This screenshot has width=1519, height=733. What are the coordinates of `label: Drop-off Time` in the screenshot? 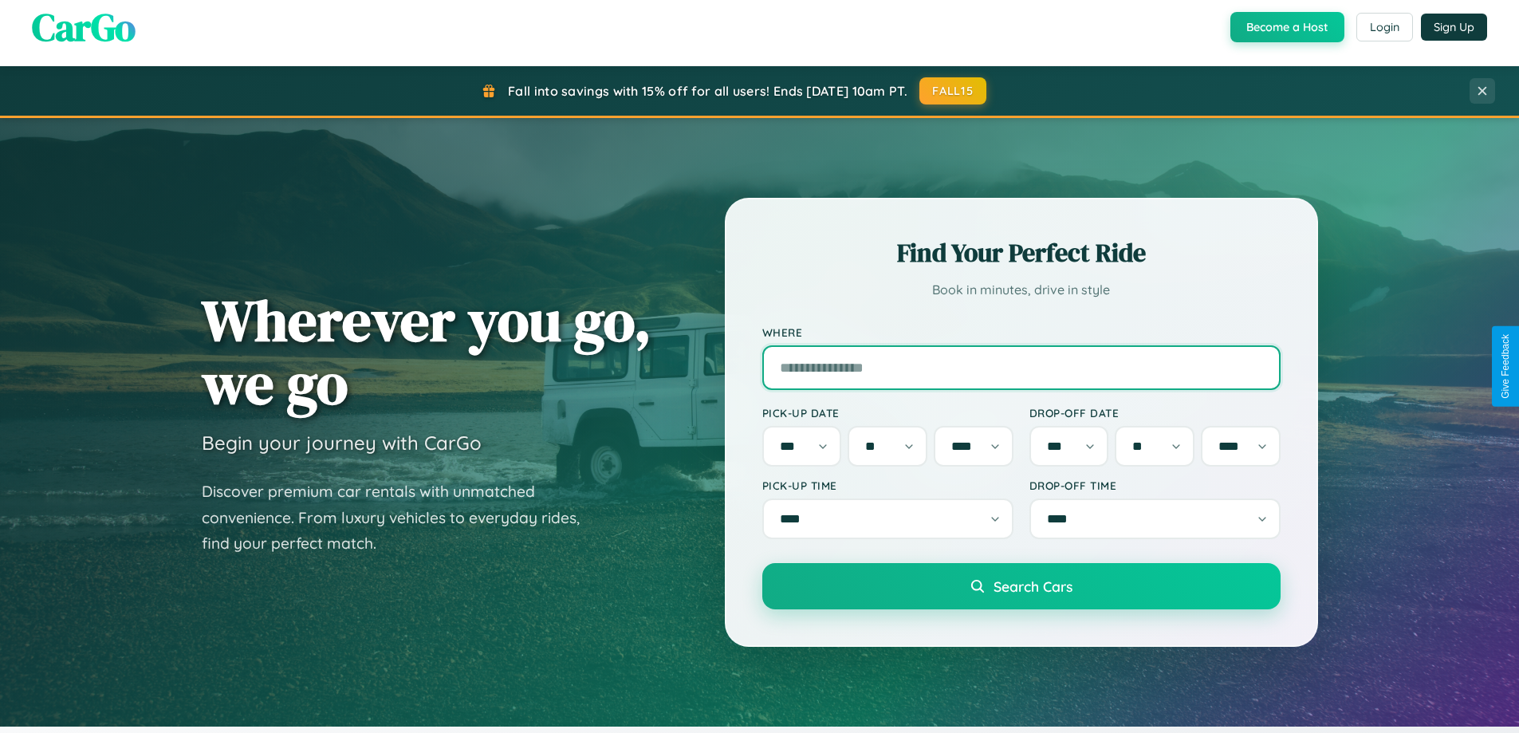 It's located at (1155, 485).